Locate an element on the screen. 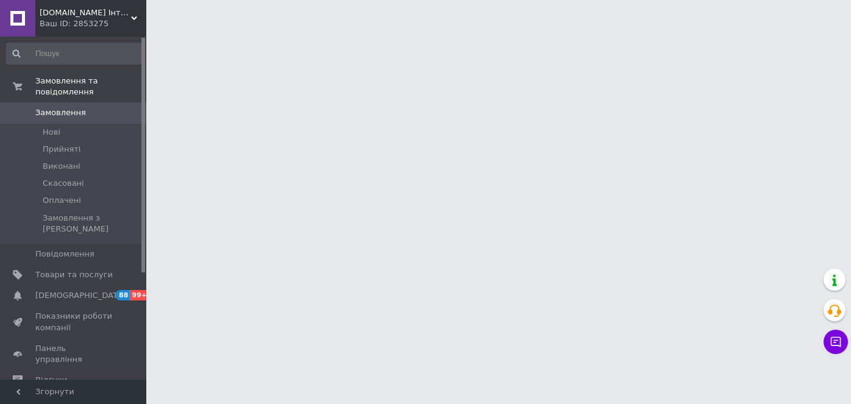 The image size is (851, 404). span: Прийняті is located at coordinates (62, 149).